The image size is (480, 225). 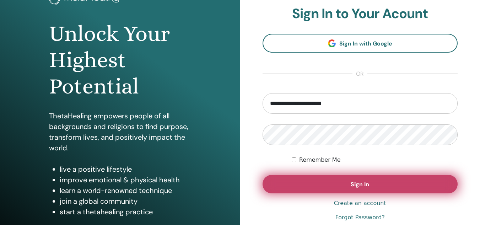 I want to click on span: Sign In with Google, so click(x=366, y=43).